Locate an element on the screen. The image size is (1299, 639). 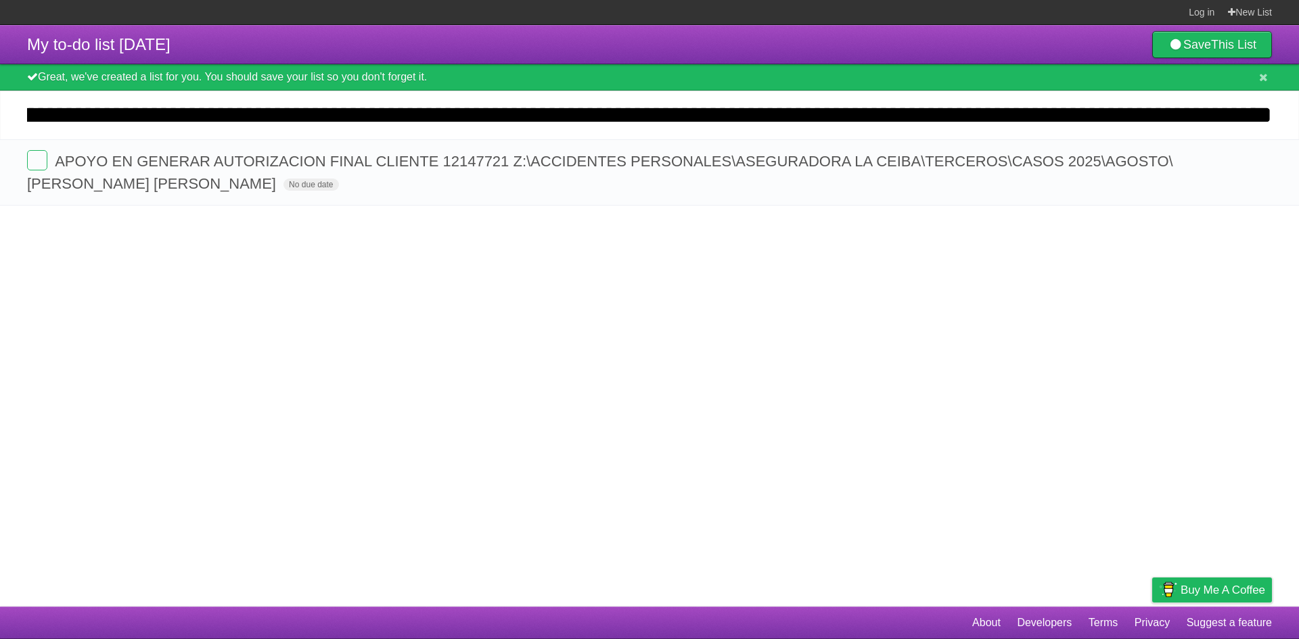
a: Privacy is located at coordinates (1152, 623).